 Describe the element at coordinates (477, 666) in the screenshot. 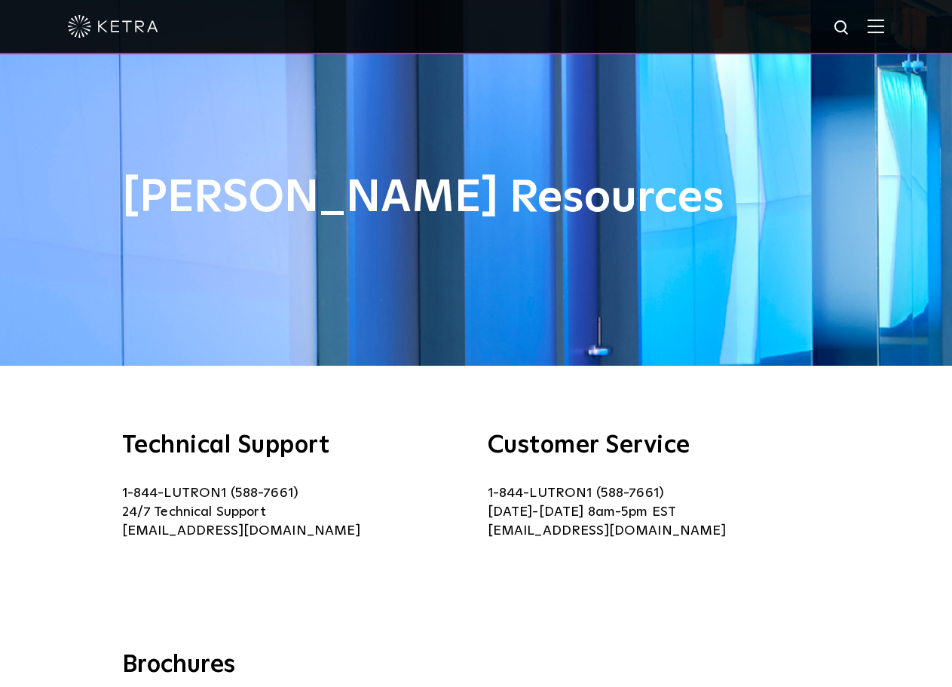

I see `h3: Brochures` at that location.